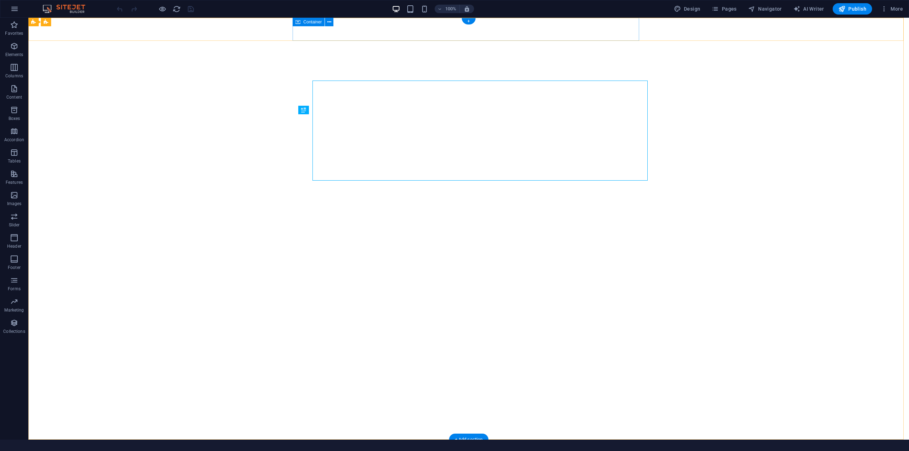  Describe the element at coordinates (687, 9) in the screenshot. I see `span: Design` at that location.